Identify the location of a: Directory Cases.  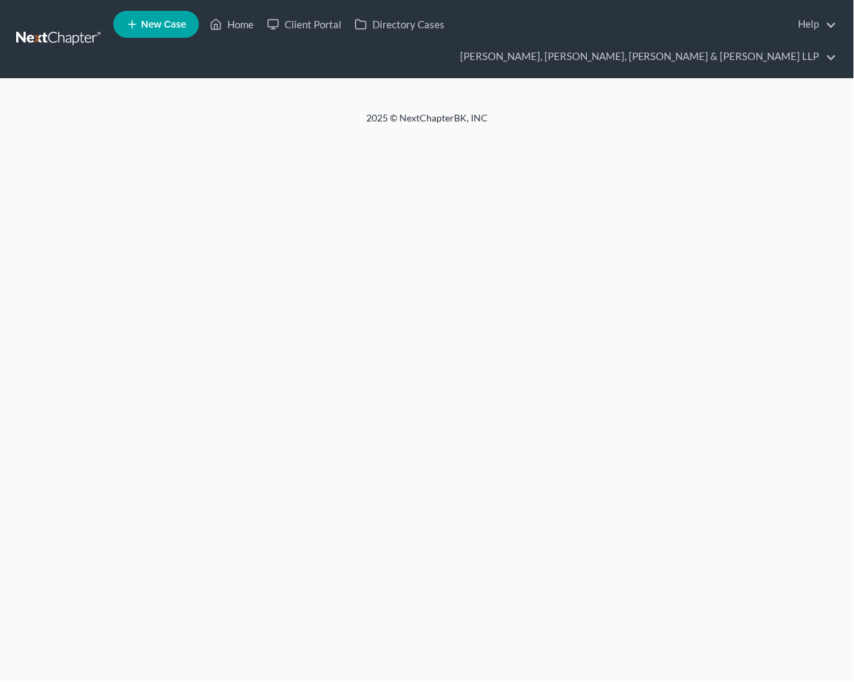
(399, 24).